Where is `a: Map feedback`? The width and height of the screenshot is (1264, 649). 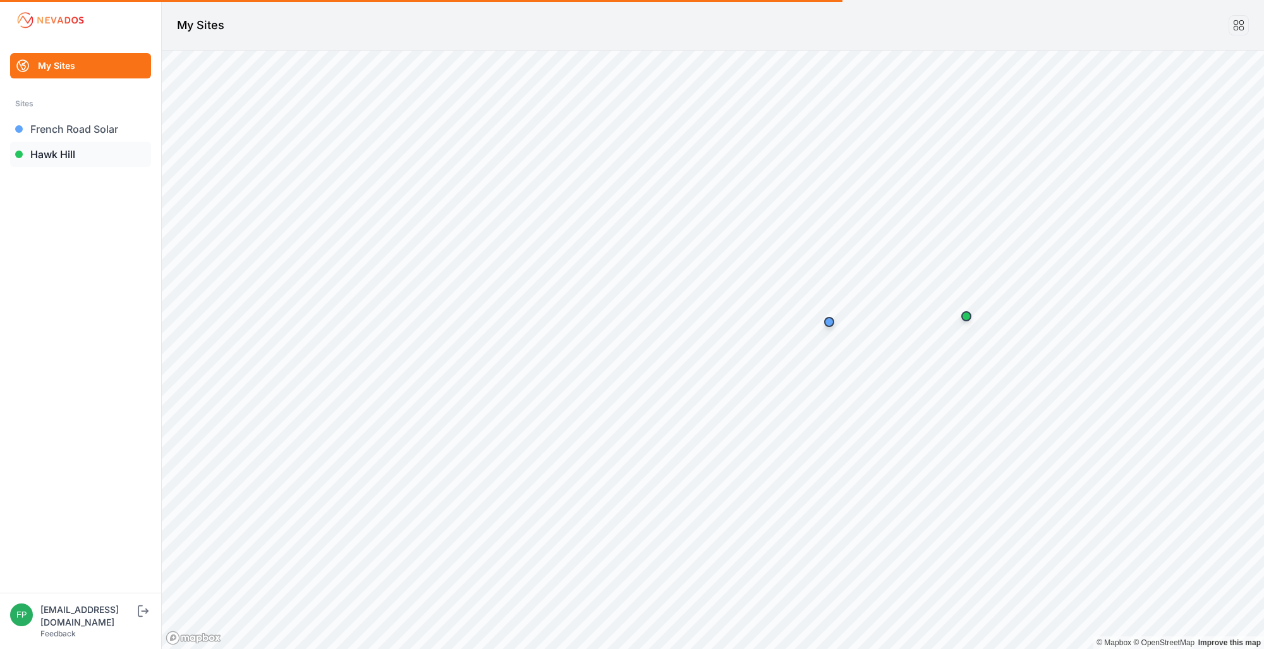 a: Map feedback is located at coordinates (1230, 642).